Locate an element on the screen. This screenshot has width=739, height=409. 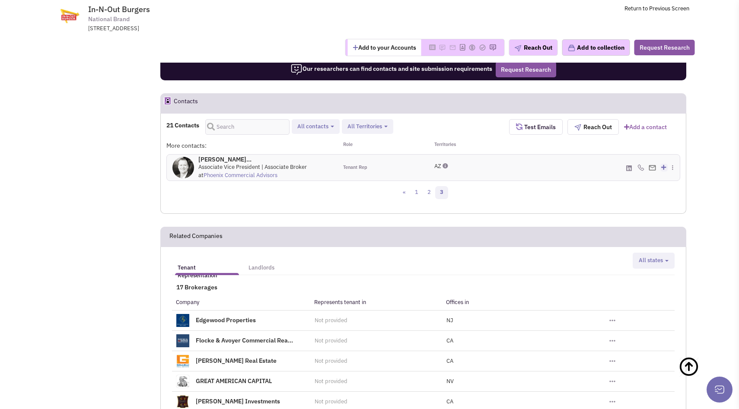
a: 2 is located at coordinates (429, 193).